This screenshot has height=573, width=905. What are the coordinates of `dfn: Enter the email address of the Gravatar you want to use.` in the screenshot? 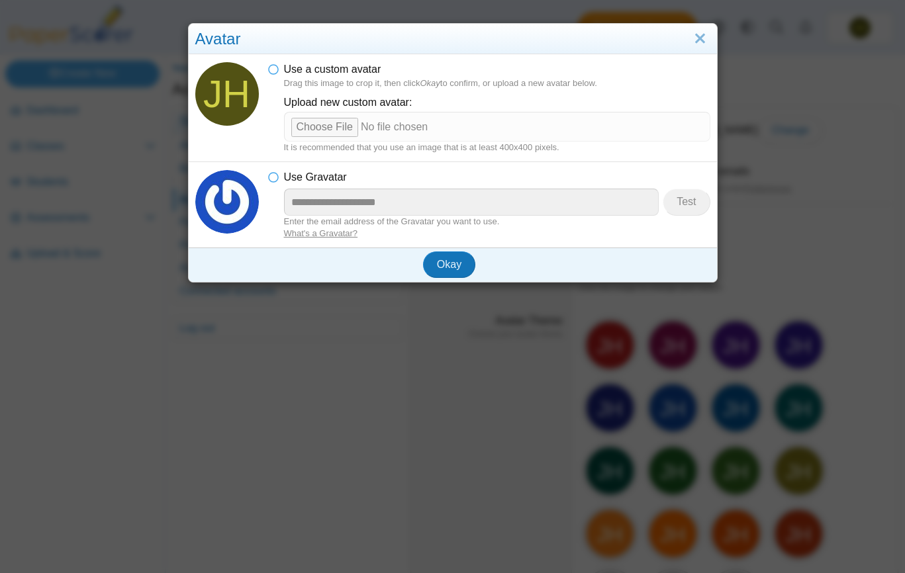 It's located at (497, 228).